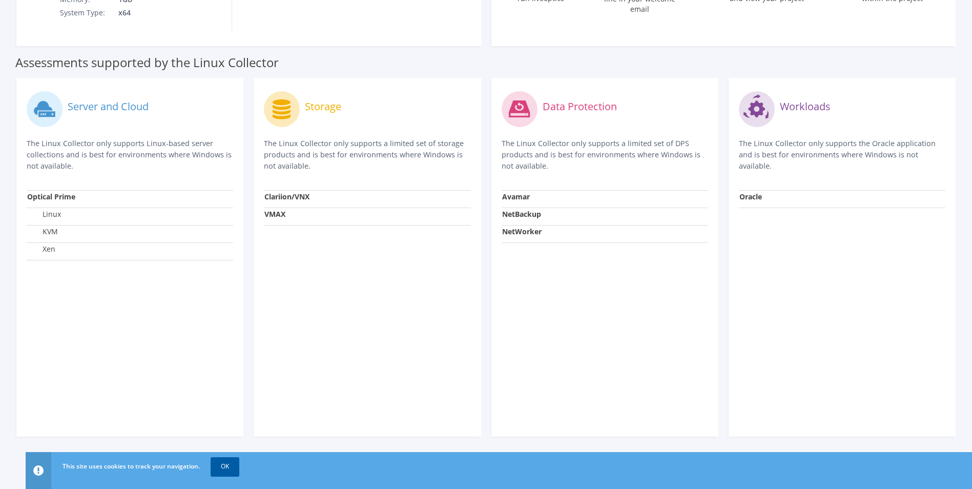 Image resolution: width=972 pixels, height=489 pixels. What do you see at coordinates (108, 107) in the screenshot?
I see `label: Server and Cloud` at bounding box center [108, 107].